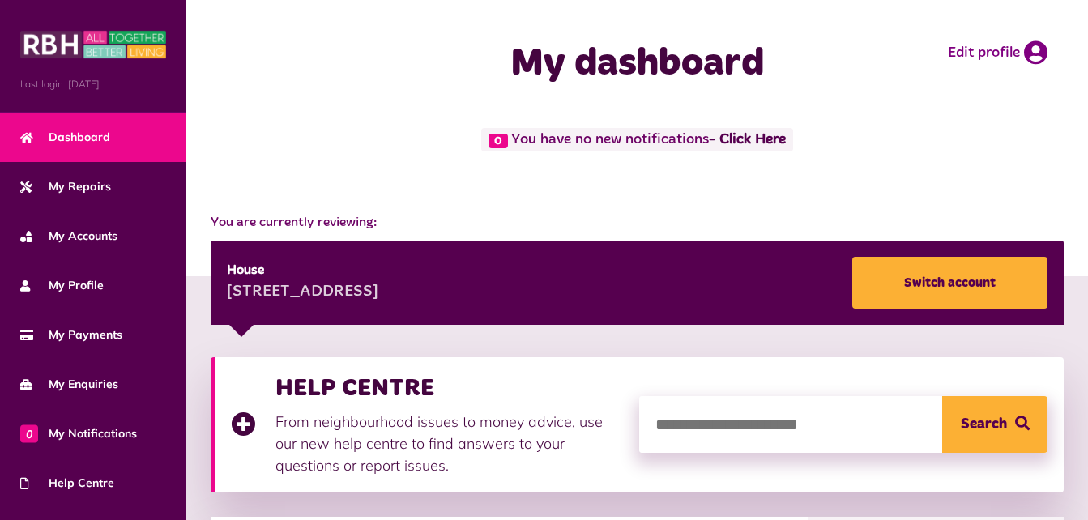  Describe the element at coordinates (636, 223) in the screenshot. I see `span: You are currently reviewing:` at that location.